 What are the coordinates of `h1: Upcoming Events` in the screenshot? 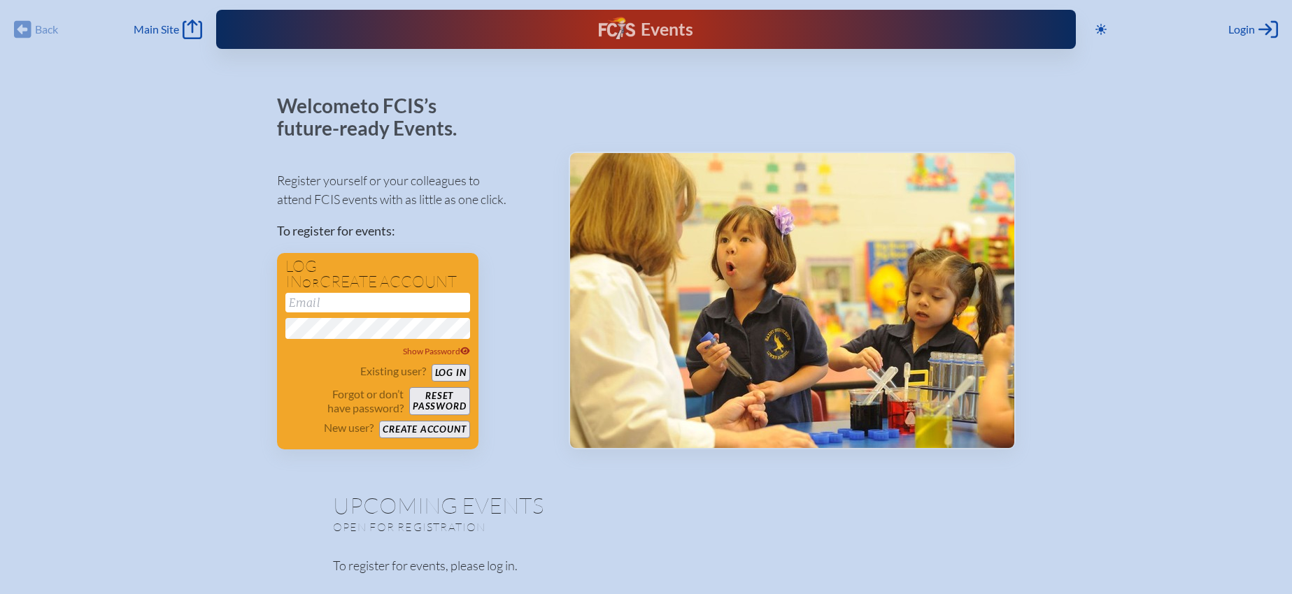 It's located at (646, 506).